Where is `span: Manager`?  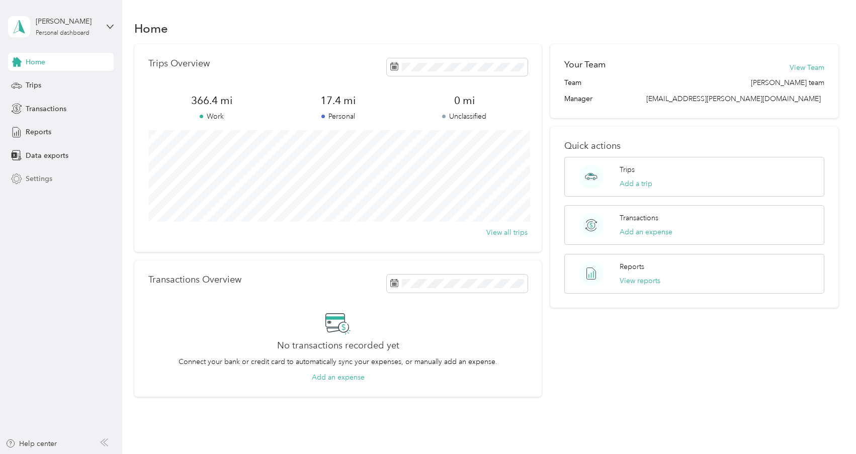 span: Manager is located at coordinates (578, 99).